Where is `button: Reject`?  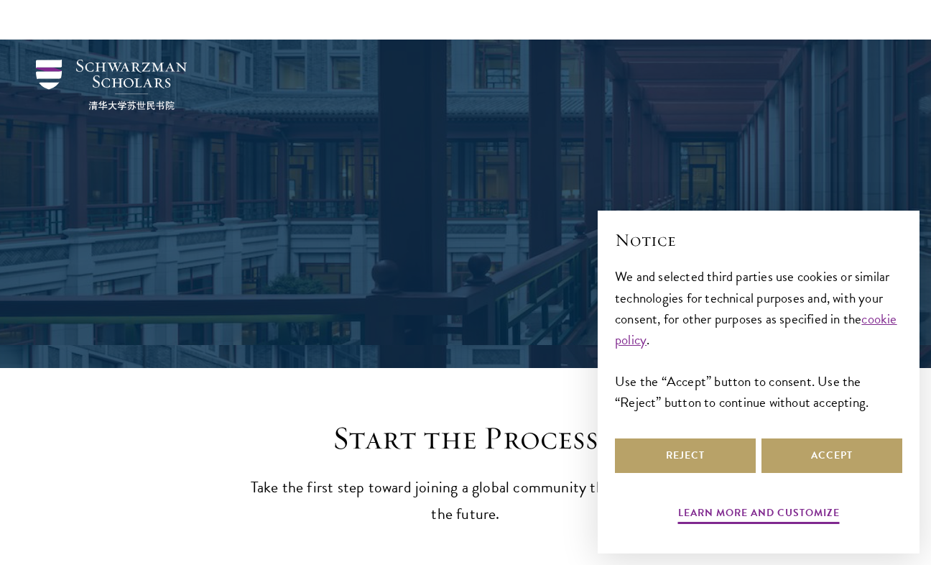 button: Reject is located at coordinates (686, 456).